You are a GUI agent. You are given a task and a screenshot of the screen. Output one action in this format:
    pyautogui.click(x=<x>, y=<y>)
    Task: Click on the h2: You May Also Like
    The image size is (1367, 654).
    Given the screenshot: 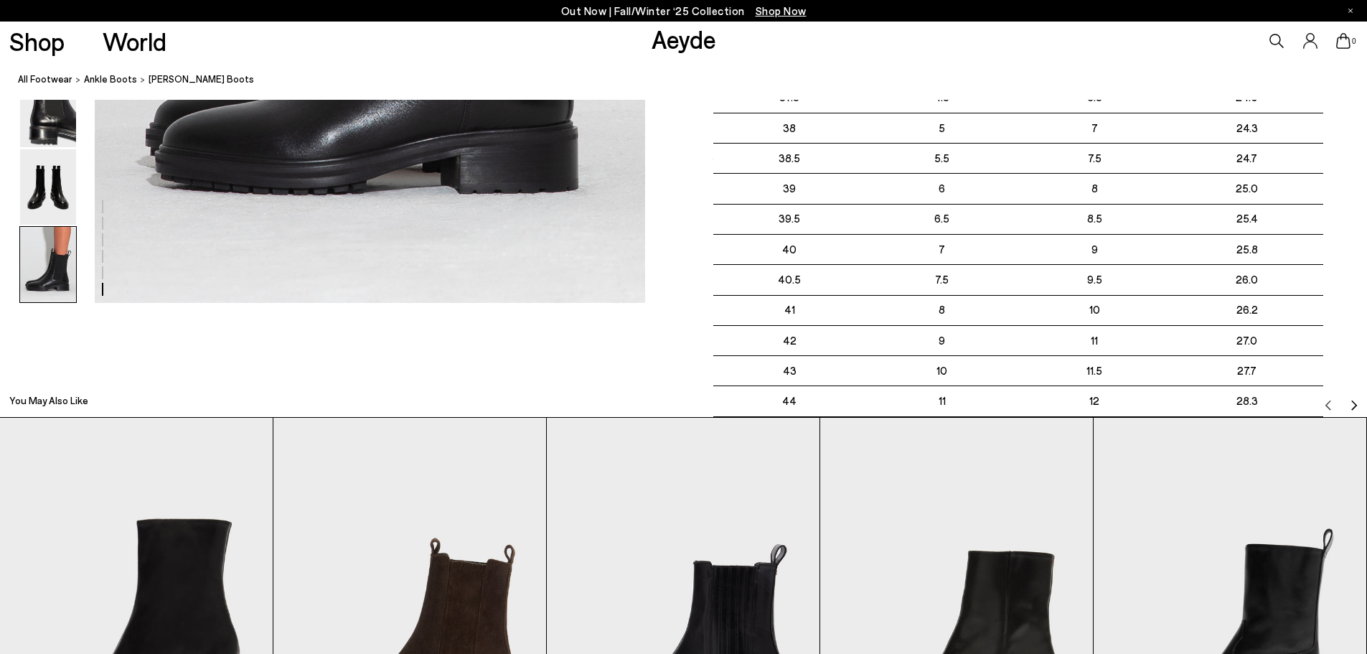 What is the action you would take?
    pyautogui.click(x=49, y=400)
    